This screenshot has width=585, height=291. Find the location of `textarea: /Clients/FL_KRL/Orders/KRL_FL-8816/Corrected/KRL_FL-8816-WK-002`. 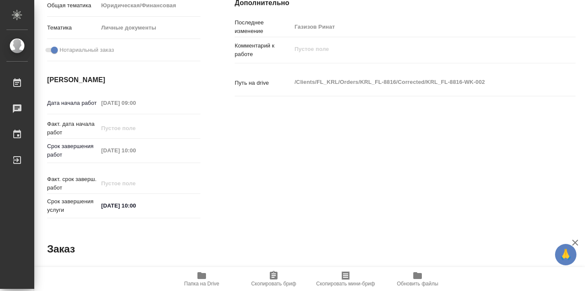

textarea: /Clients/FL_KRL/Orders/KRL_FL-8816/Corrected/KRL_FL-8816-WK-002 is located at coordinates (419, 82).